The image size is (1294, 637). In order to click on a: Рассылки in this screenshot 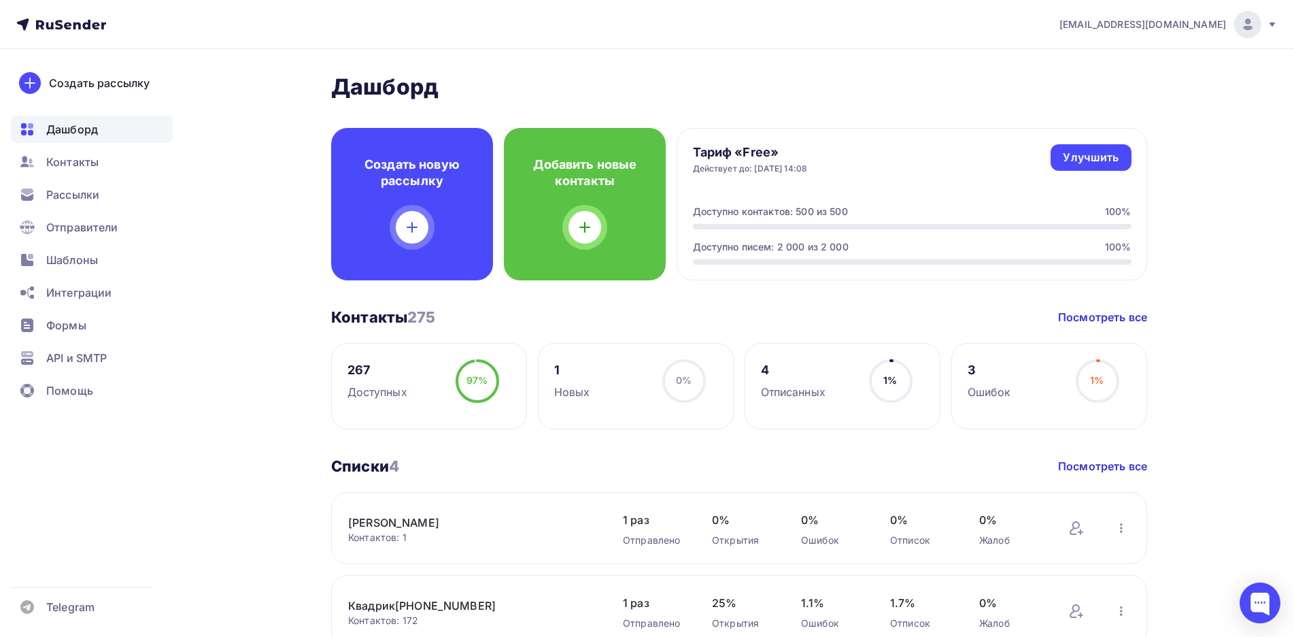, I will do `click(92, 195)`.